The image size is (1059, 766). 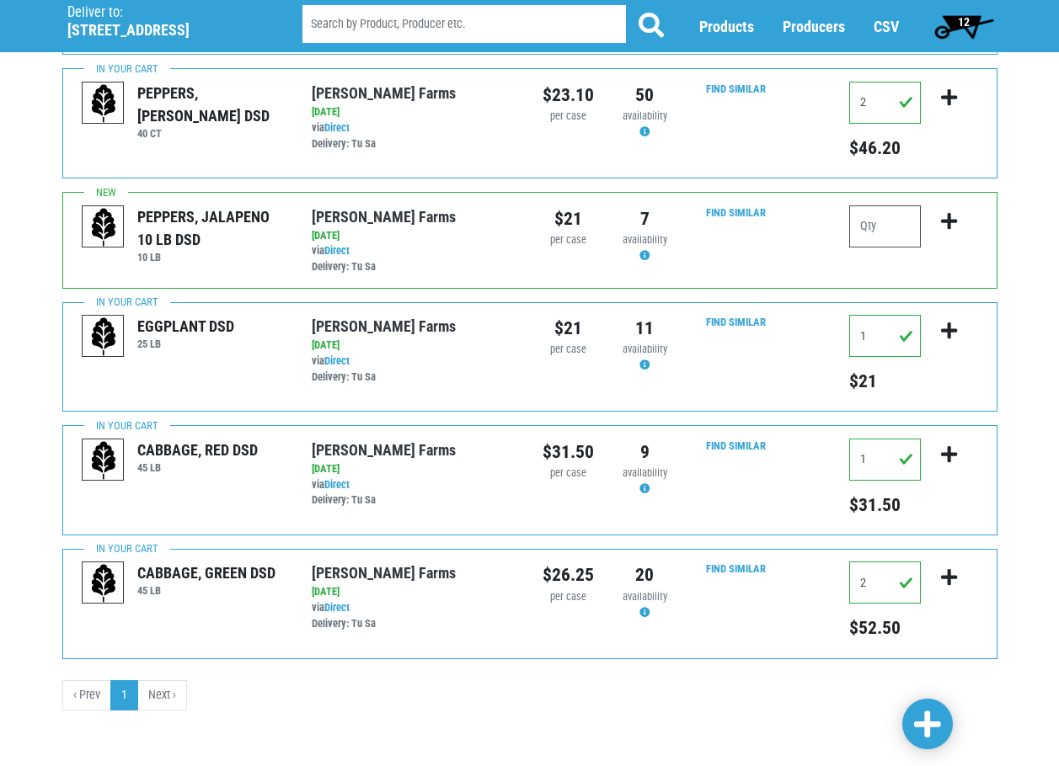 What do you see at coordinates (197, 450) in the screenshot?
I see `div: CABBAGE, RED DSD` at bounding box center [197, 450].